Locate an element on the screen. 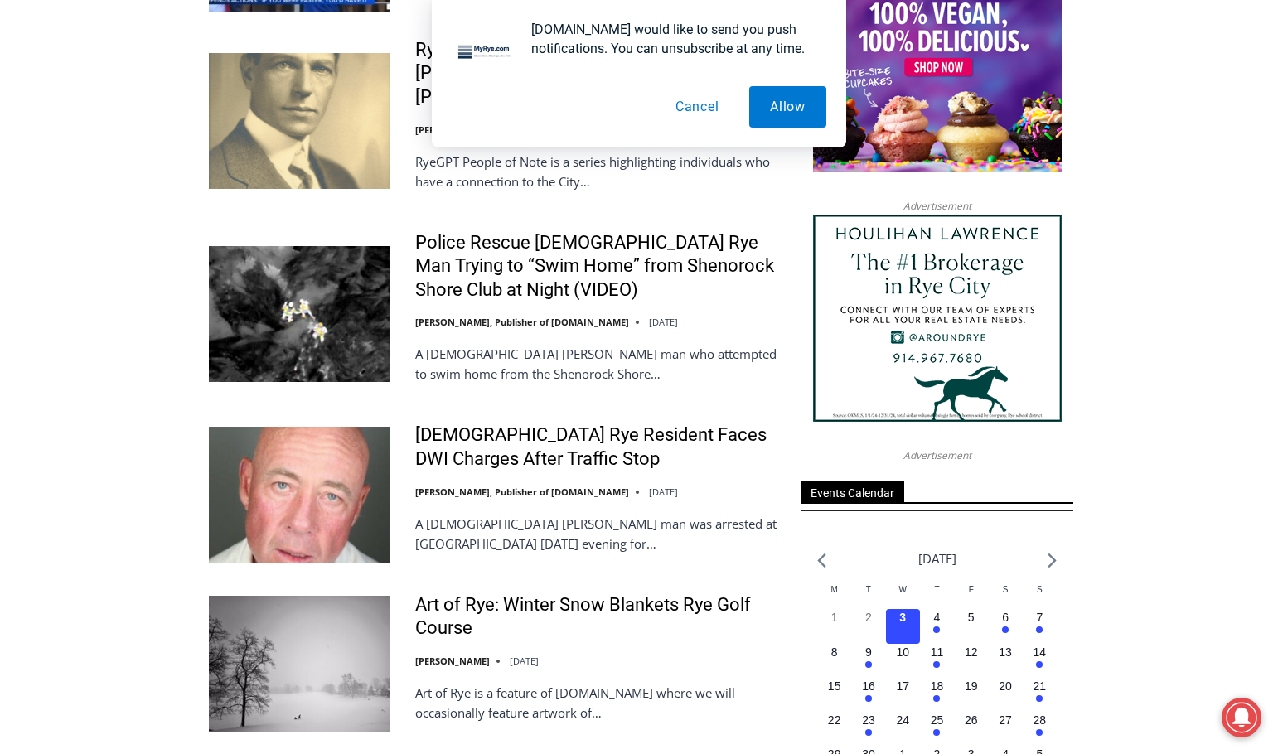 Image resolution: width=1278 pixels, height=754 pixels. button: 14 Has events is located at coordinates (1039, 661).